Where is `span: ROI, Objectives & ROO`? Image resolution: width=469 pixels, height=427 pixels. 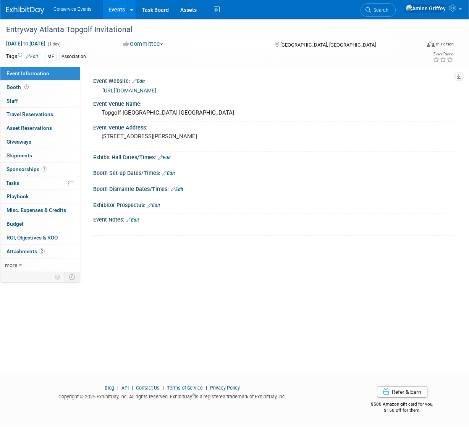 span: ROI, Objectives & ROO is located at coordinates (32, 238).